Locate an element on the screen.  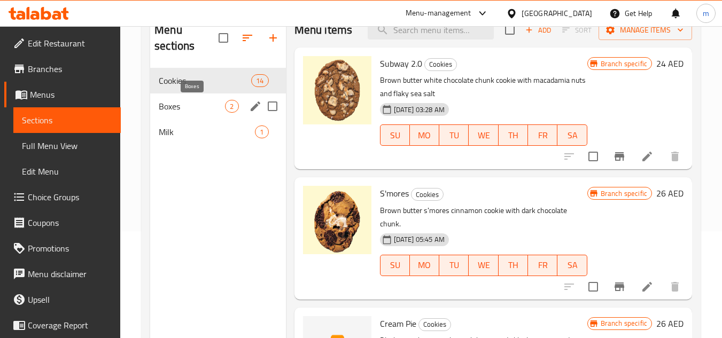
span: Coupons is located at coordinates (70, 223).